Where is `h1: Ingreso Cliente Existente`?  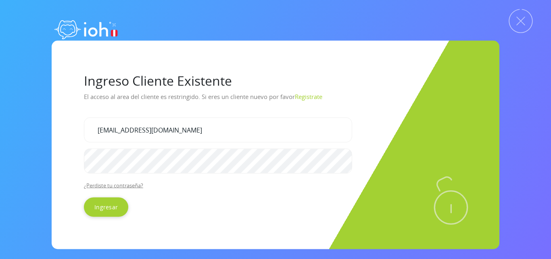 h1: Ingreso Cliente Existente is located at coordinates (275, 80).